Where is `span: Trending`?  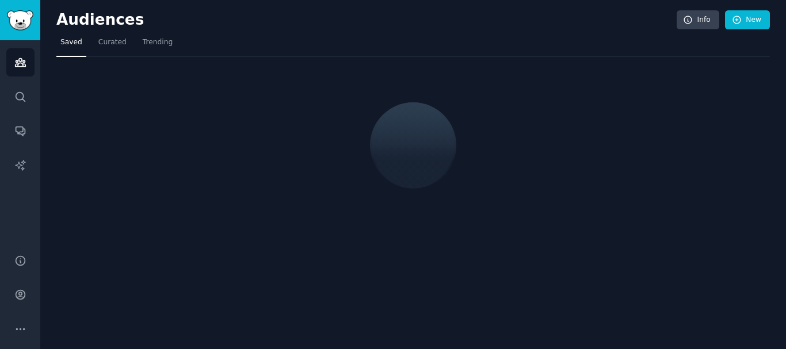 span: Trending is located at coordinates (158, 43).